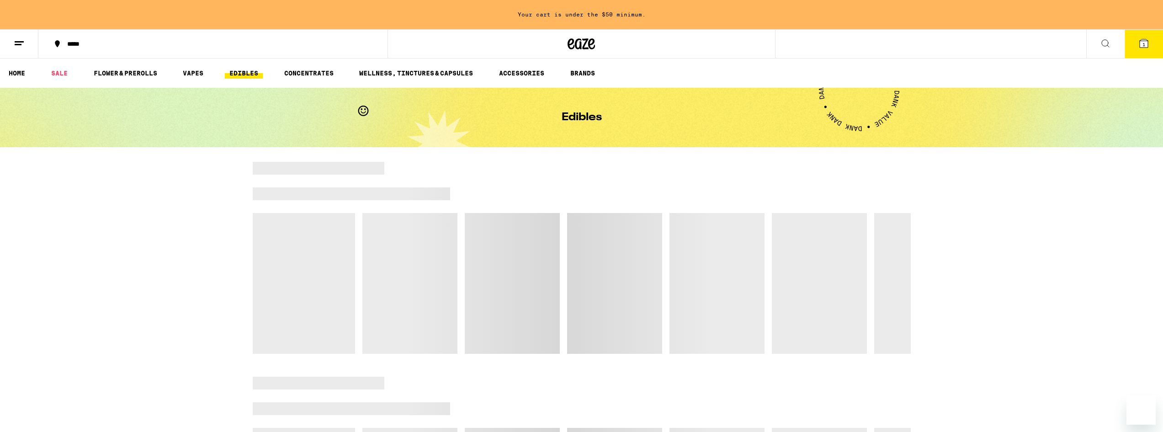 The width and height of the screenshot is (1163, 432). Describe the element at coordinates (17, 73) in the screenshot. I see `a: HOME` at that location.